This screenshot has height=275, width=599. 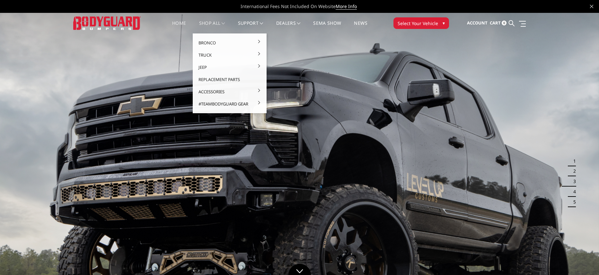 What do you see at coordinates (230, 55) in the screenshot?
I see `a: Truck` at bounding box center [230, 55].